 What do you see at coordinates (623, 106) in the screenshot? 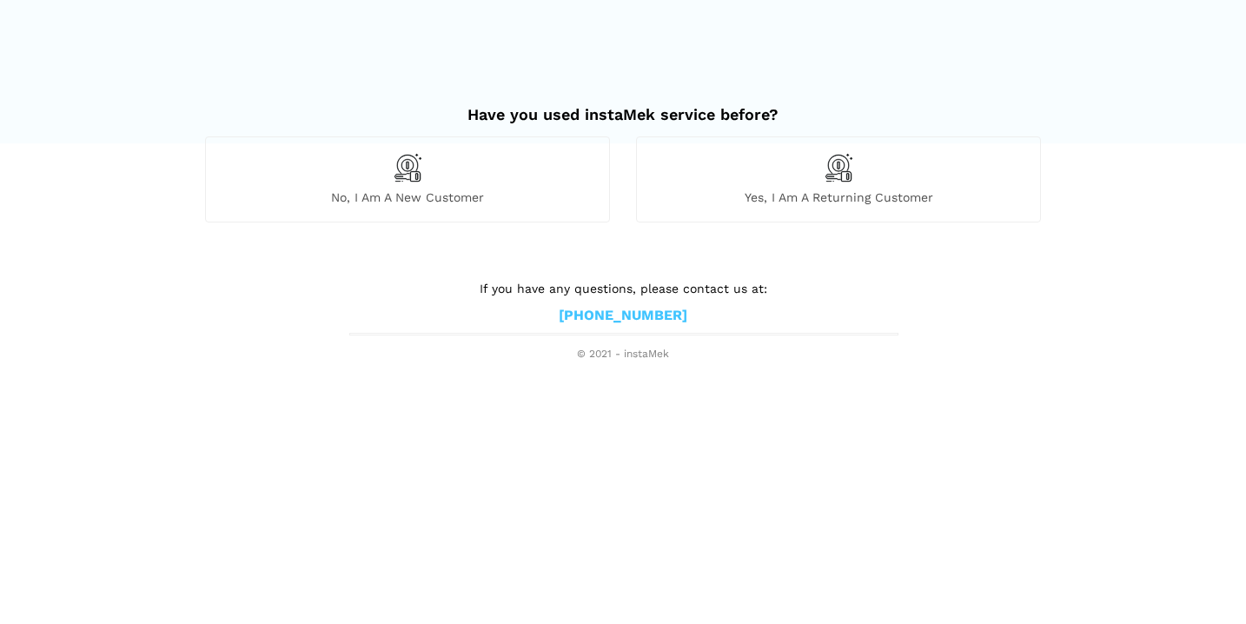
I see `h2: Have you used instaMek service before?` at bounding box center [623, 106].